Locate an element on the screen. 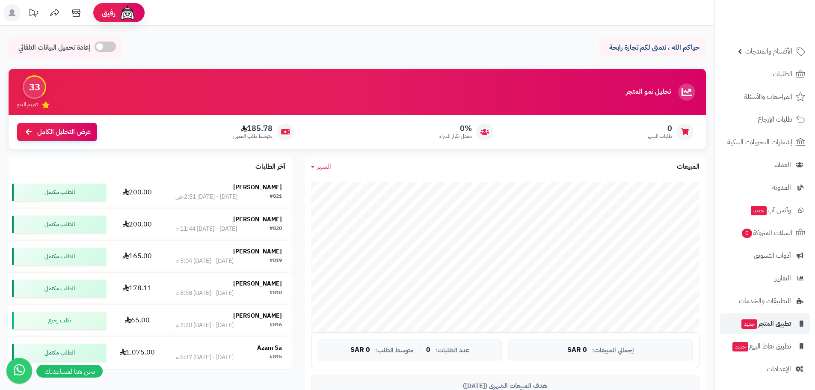 The width and height of the screenshot is (815, 390). a: تطبيق المتجرجديد is located at coordinates (765, 324).